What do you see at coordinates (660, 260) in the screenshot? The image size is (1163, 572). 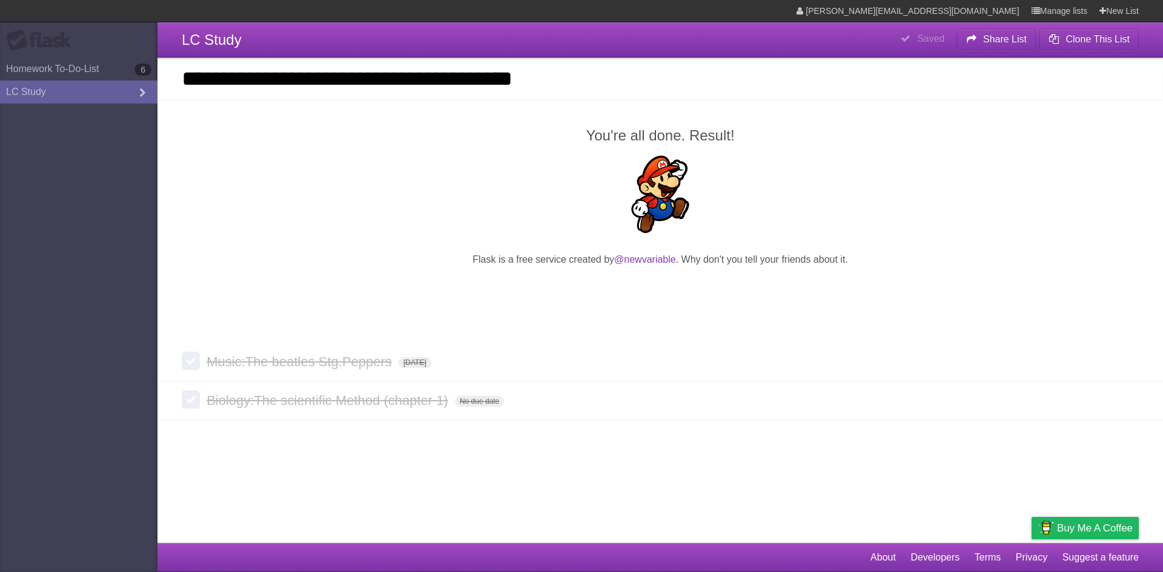 I see `p: Flask is a free service created by . Why don't you tell your friends about it.` at bounding box center [660, 260].